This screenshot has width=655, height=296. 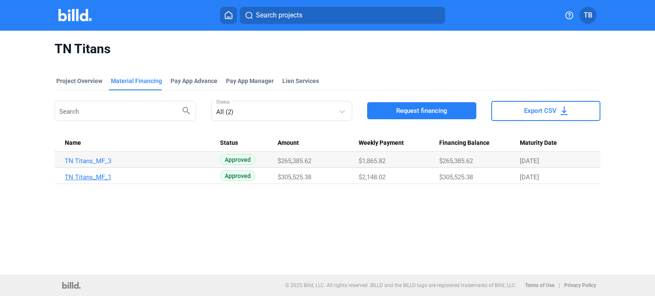 What do you see at coordinates (229, 143) in the screenshot?
I see `span: Status` at bounding box center [229, 143].